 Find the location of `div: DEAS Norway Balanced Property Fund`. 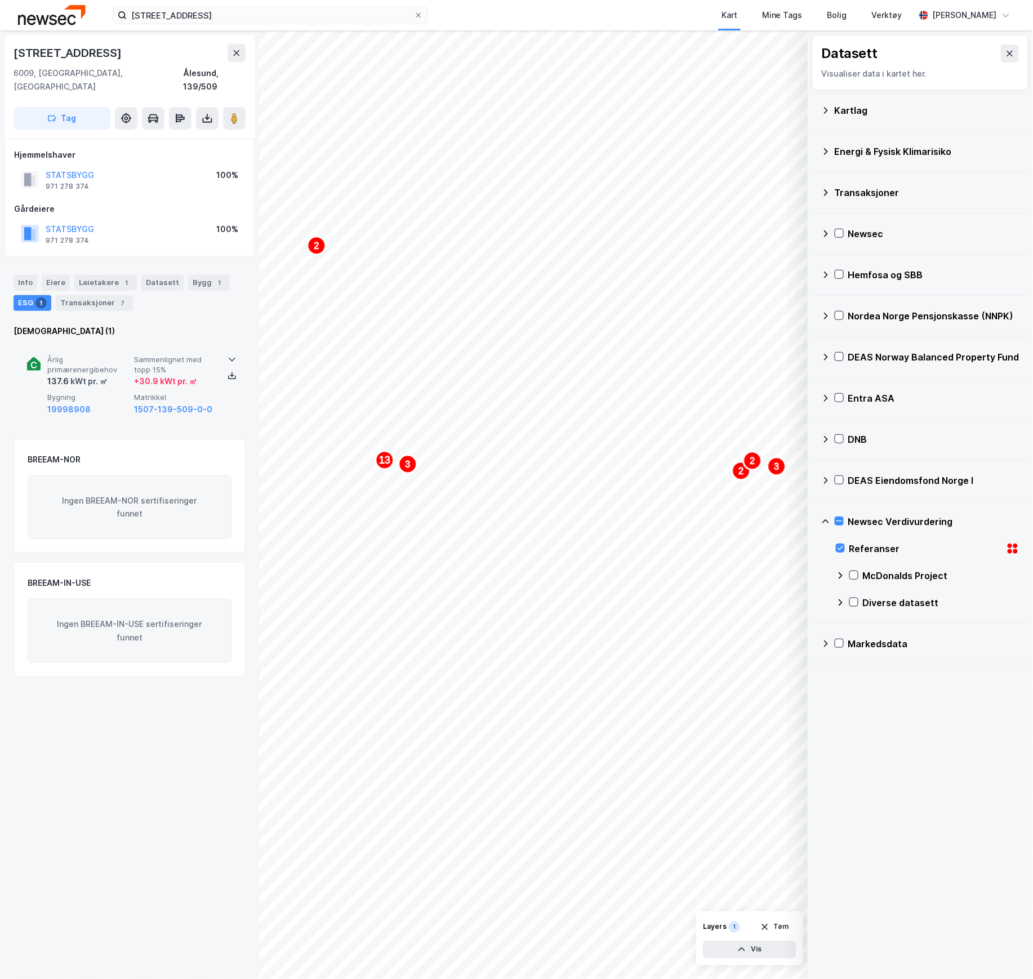

div: DEAS Norway Balanced Property Fund is located at coordinates (934, 357).